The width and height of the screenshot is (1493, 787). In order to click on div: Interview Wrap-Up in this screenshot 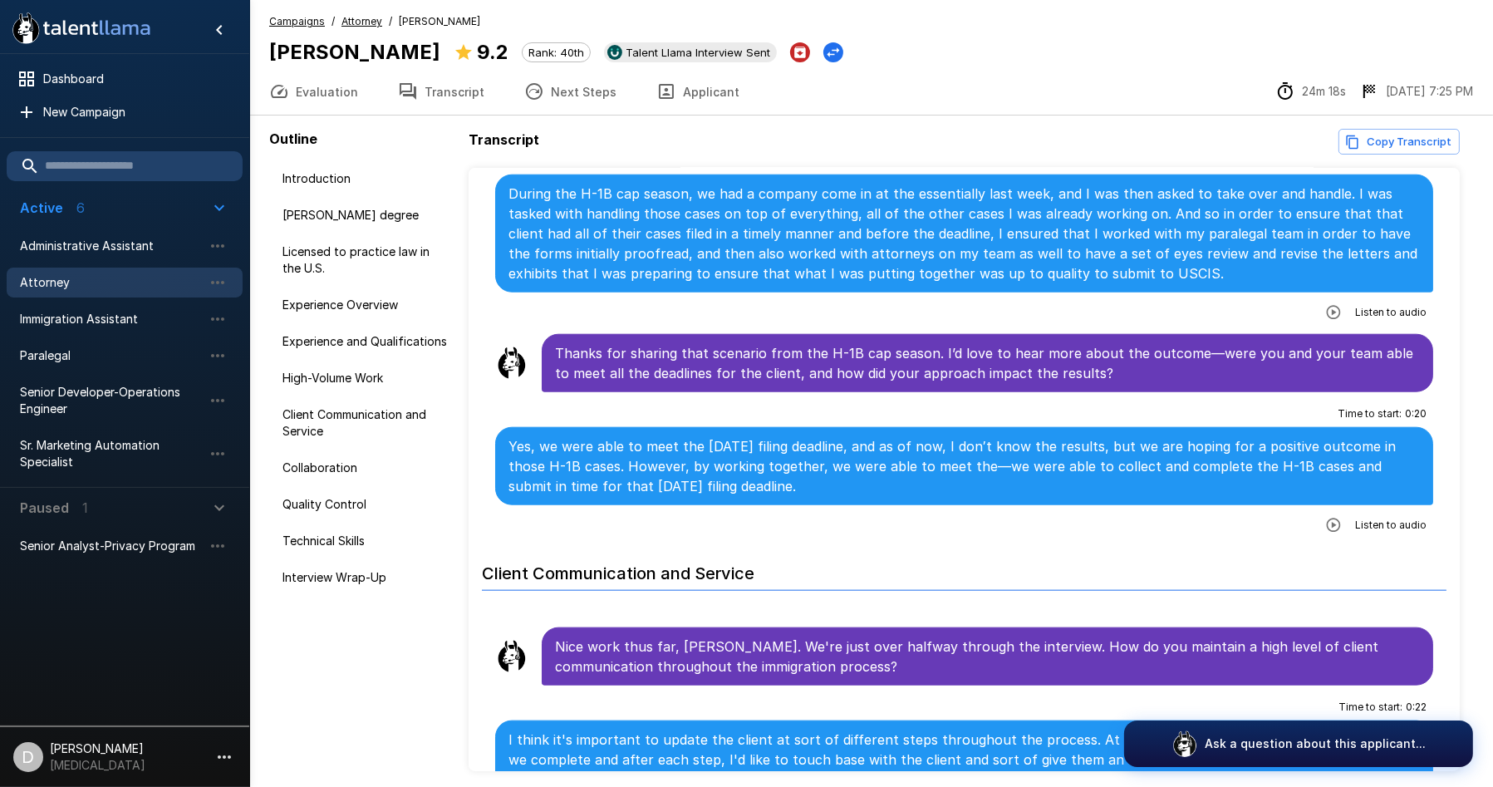, I will do `click(365, 577)`.